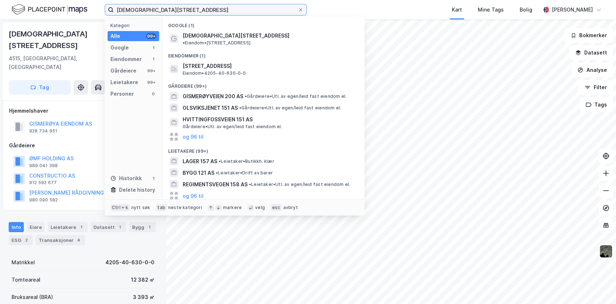 The image size is (616, 304). I want to click on button: Tags, so click(596, 105).